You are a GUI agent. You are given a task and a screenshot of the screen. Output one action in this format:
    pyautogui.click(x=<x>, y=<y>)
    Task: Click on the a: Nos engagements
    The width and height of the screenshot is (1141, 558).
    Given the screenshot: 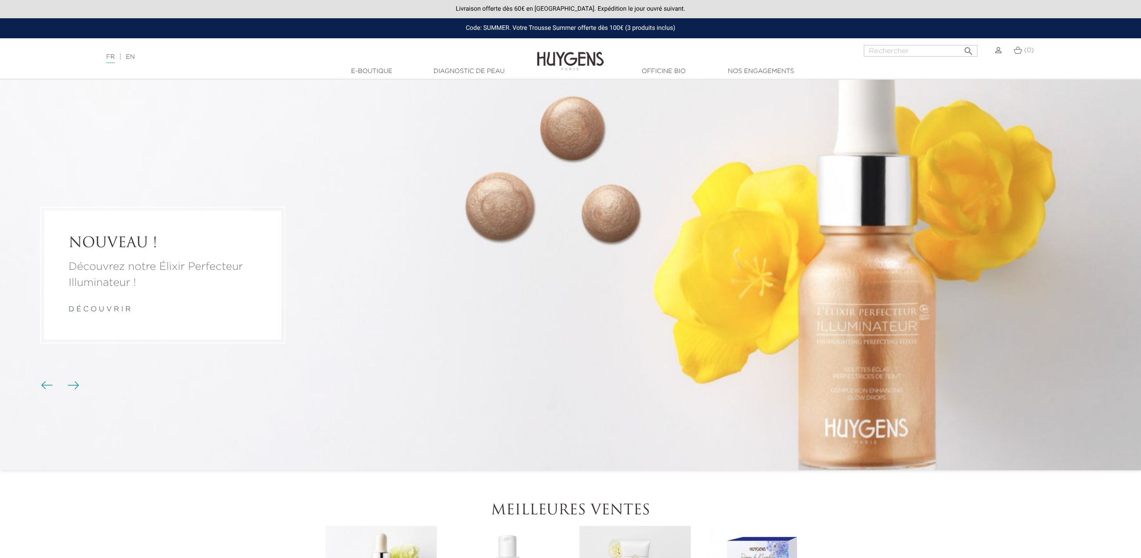 What is the action you would take?
    pyautogui.click(x=761, y=71)
    